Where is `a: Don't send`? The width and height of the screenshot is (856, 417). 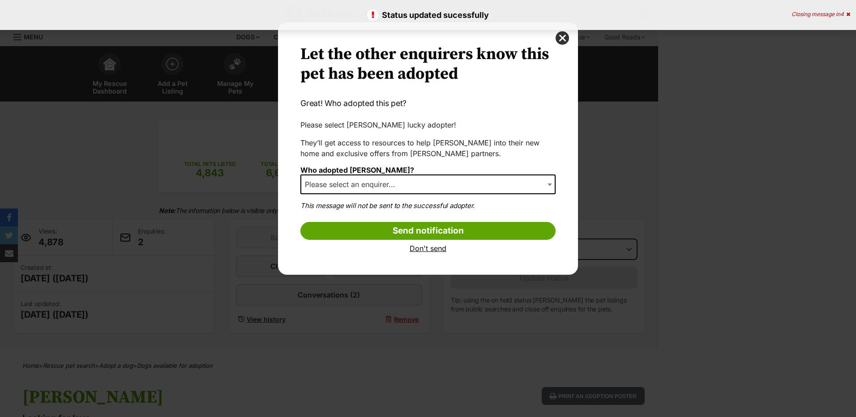
a: Don't send is located at coordinates (428, 248).